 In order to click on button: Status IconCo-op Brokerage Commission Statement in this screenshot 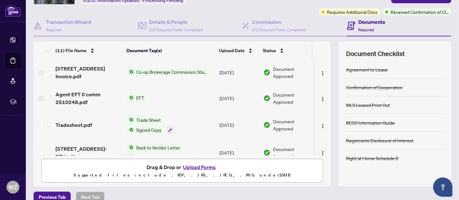, I will do `click(168, 72)`.